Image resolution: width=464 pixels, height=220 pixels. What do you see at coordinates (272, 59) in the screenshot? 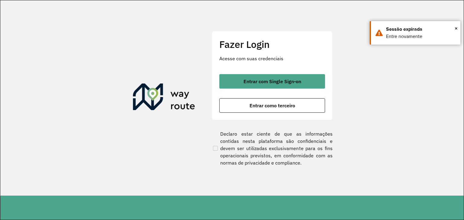
I see `p: Acesse com suas credenciais` at bounding box center [272, 59].